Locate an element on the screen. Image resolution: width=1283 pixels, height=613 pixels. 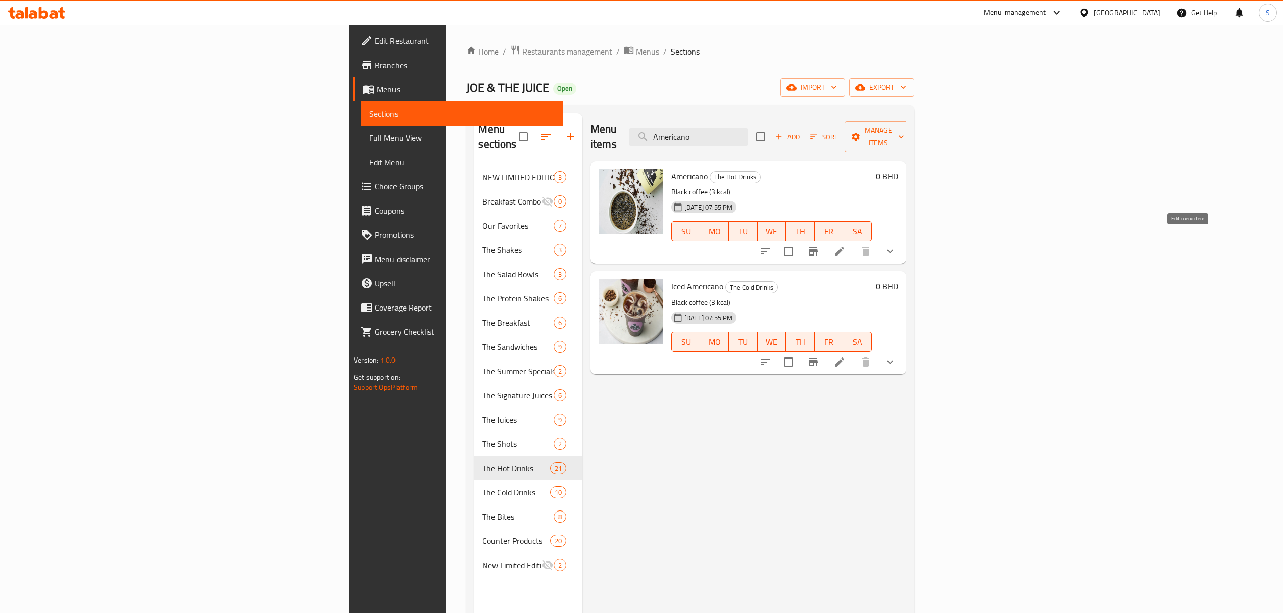
img: Iced Americano is located at coordinates (631, 312).